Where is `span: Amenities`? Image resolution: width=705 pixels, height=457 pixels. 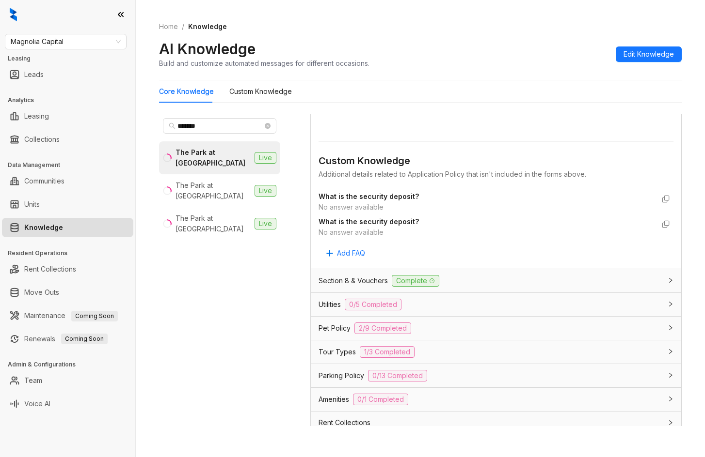 span: Amenities is located at coordinates (333, 400).